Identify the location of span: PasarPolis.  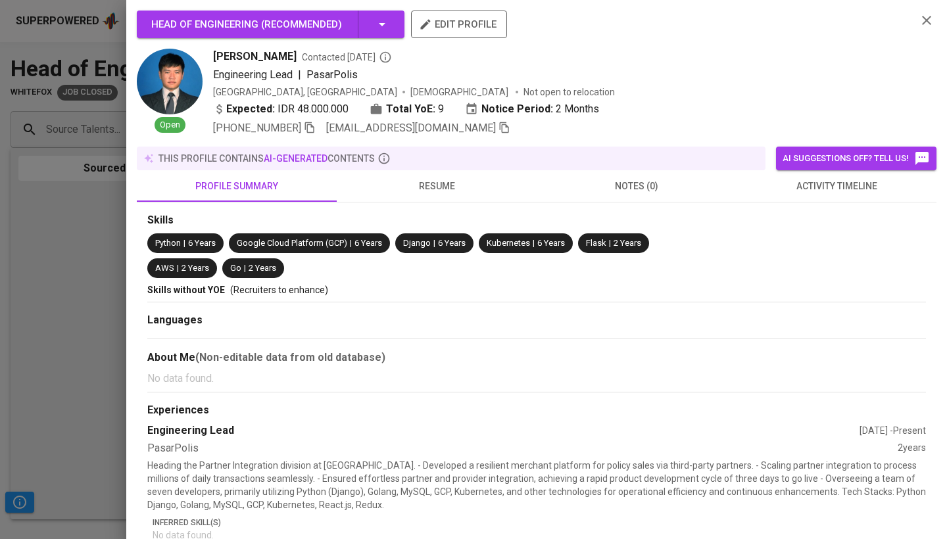
(332, 74).